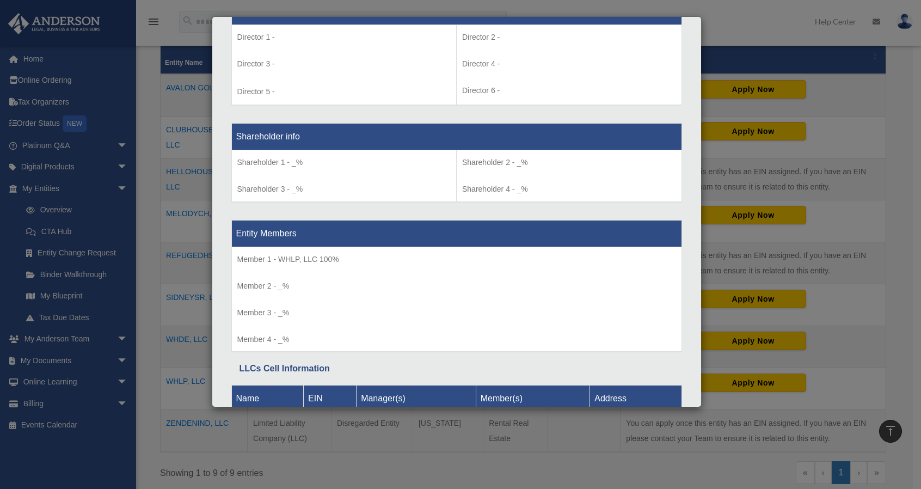 Image resolution: width=921 pixels, height=489 pixels. I want to click on p: Shareholder 1 - _%, so click(344, 162).